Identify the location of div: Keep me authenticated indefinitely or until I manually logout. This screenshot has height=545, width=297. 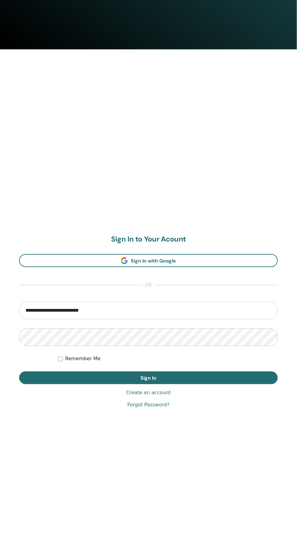
(168, 359).